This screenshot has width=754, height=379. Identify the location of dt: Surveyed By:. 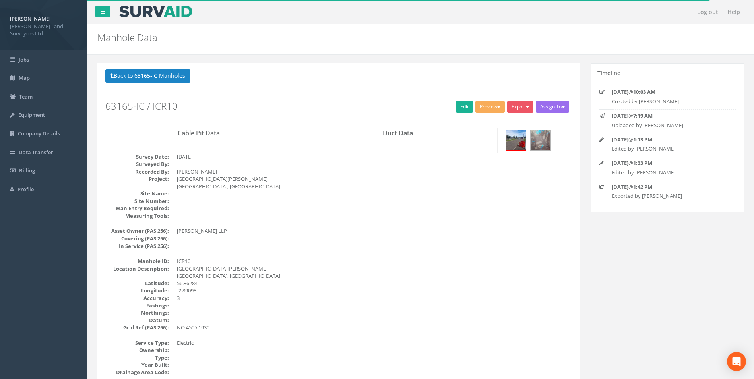
(137, 164).